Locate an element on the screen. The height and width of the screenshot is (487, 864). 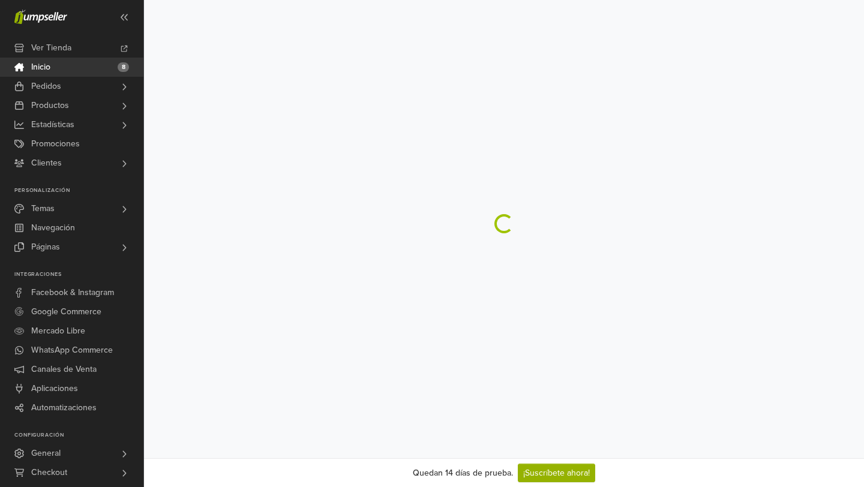
div: Quedan 14 días de prueba. is located at coordinates (463, 473).